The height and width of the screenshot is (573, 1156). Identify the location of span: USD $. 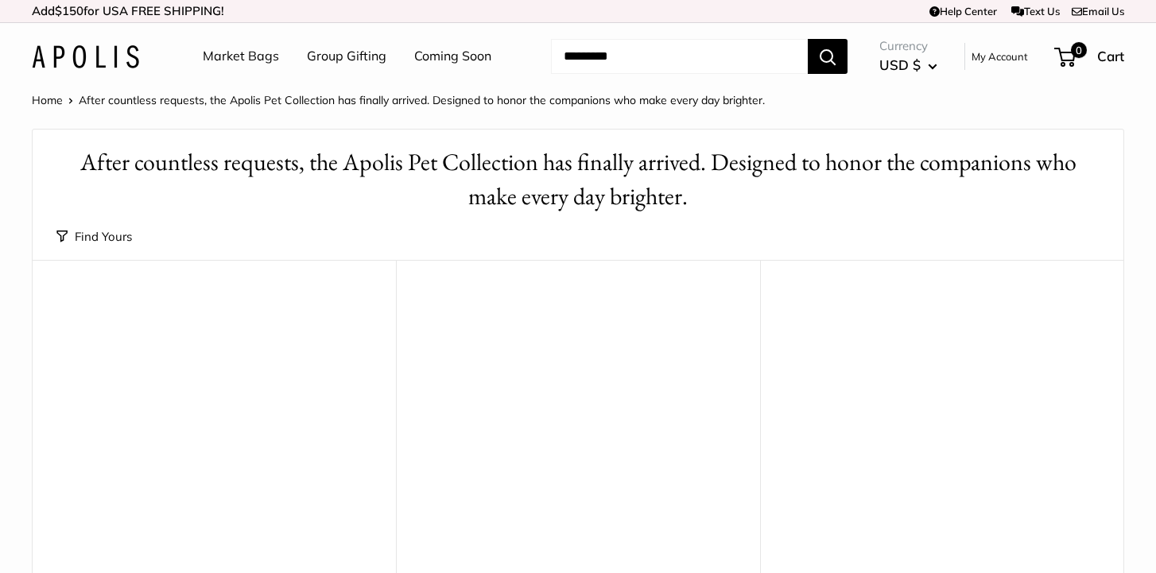
(900, 64).